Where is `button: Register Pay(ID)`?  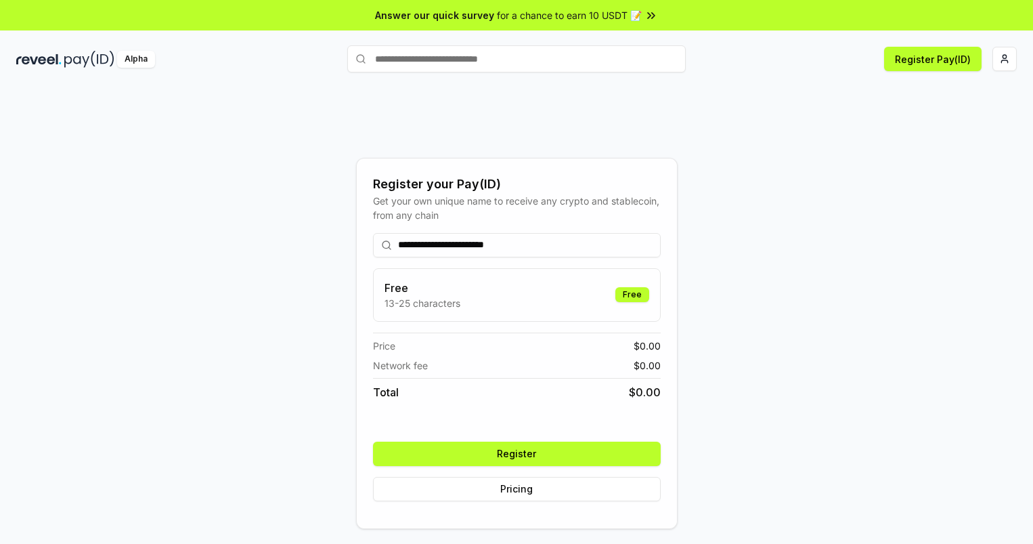
button: Register Pay(ID) is located at coordinates (933, 59).